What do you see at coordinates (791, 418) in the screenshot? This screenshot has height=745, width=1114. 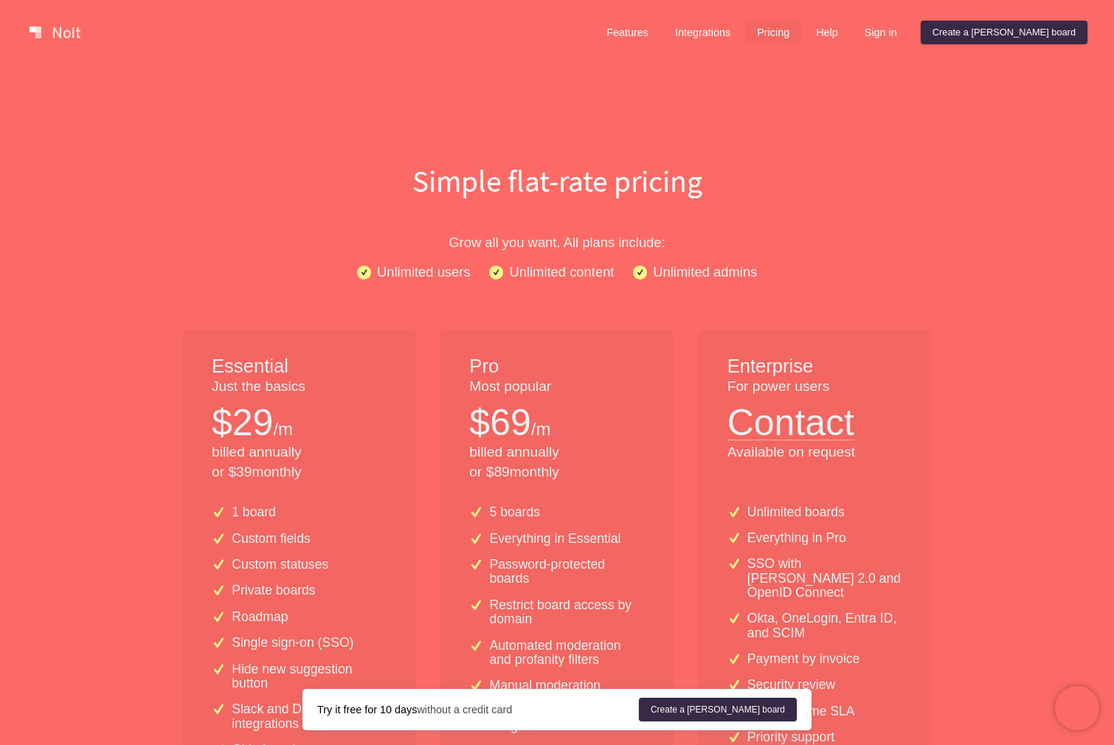 I see `button: Contact` at bounding box center [791, 418].